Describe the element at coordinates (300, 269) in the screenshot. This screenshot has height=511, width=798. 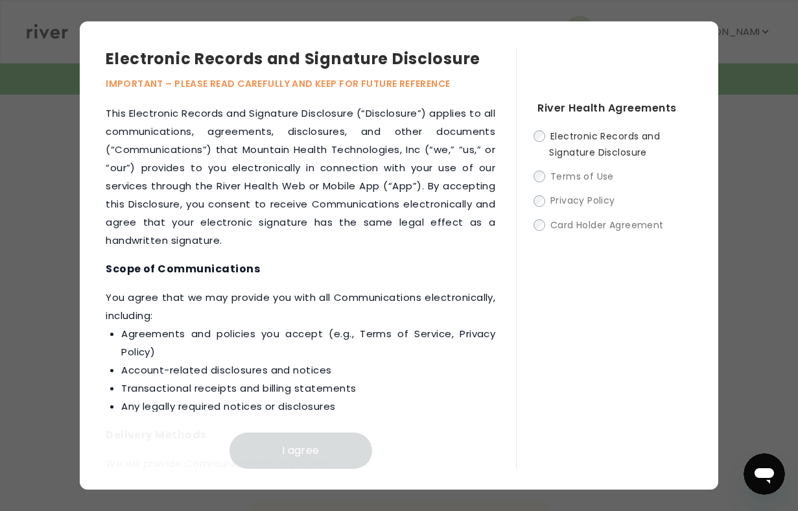
I see `h4: Scope of Communications` at that location.